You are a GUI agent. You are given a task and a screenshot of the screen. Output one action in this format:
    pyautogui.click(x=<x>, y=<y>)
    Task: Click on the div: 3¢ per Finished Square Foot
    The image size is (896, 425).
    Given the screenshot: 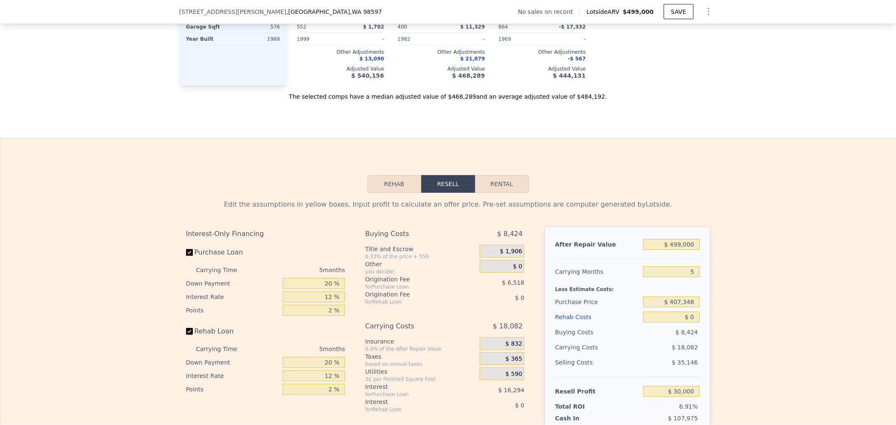 What is the action you would take?
    pyautogui.click(x=421, y=379)
    